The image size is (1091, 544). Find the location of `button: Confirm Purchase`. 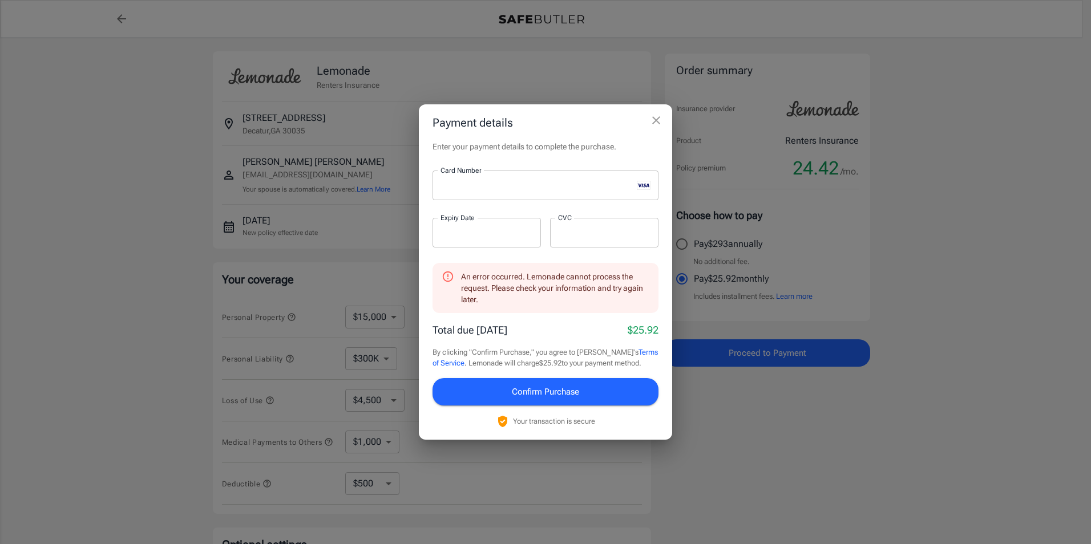

button: Confirm Purchase is located at coordinates (546, 392).